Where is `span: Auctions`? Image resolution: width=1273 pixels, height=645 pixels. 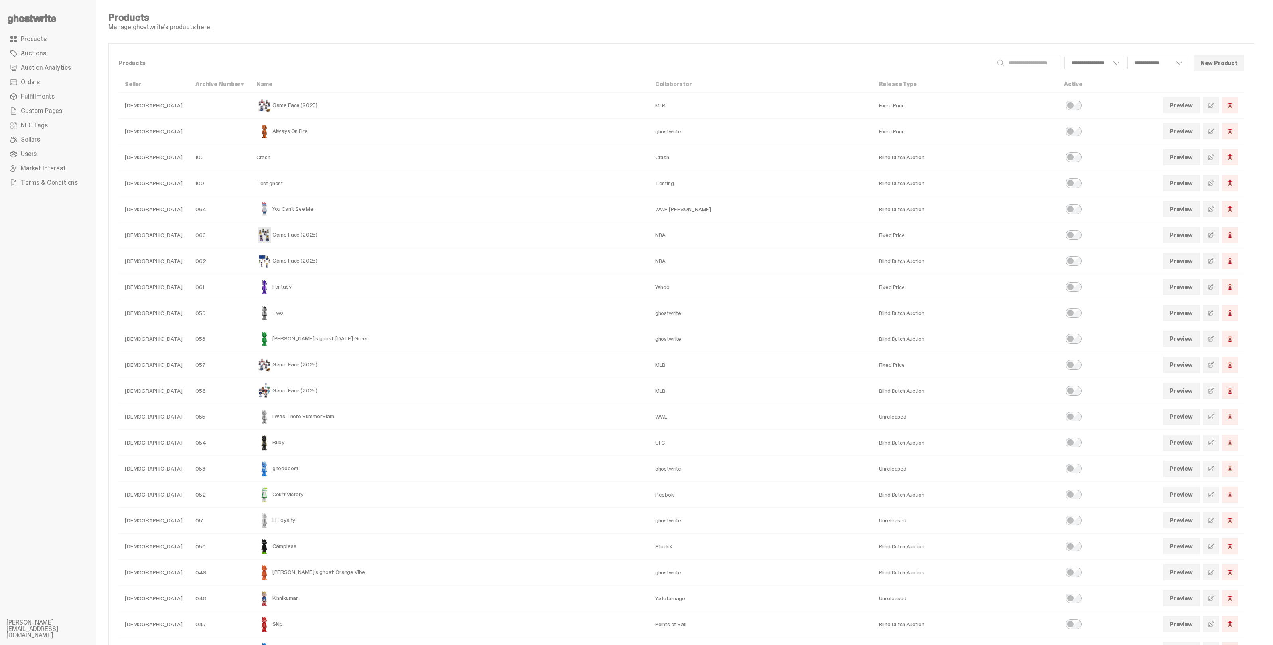
span: Auctions is located at coordinates (34, 53).